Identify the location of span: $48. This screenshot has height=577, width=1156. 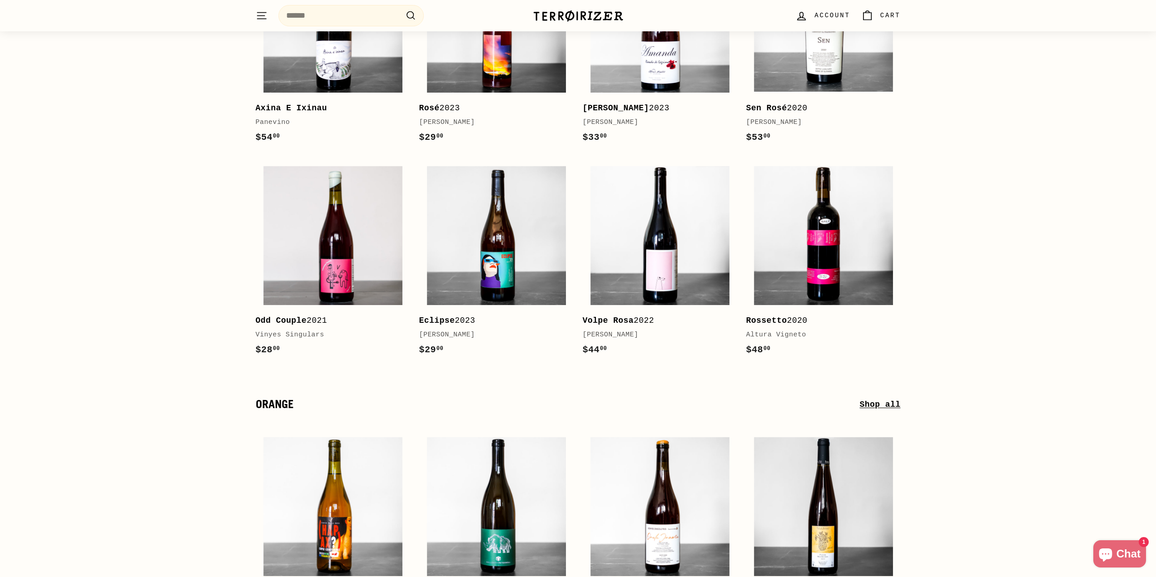
(759, 350).